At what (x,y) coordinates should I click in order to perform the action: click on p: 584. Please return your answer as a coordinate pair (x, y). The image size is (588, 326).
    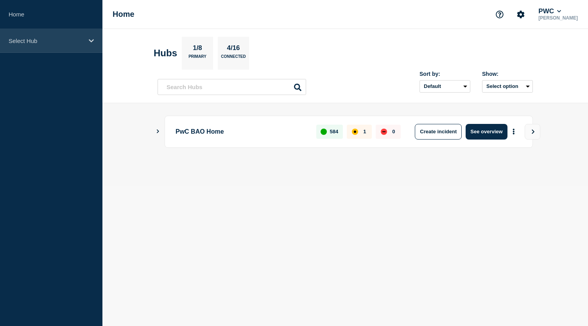
    Looking at the image, I should click on (334, 131).